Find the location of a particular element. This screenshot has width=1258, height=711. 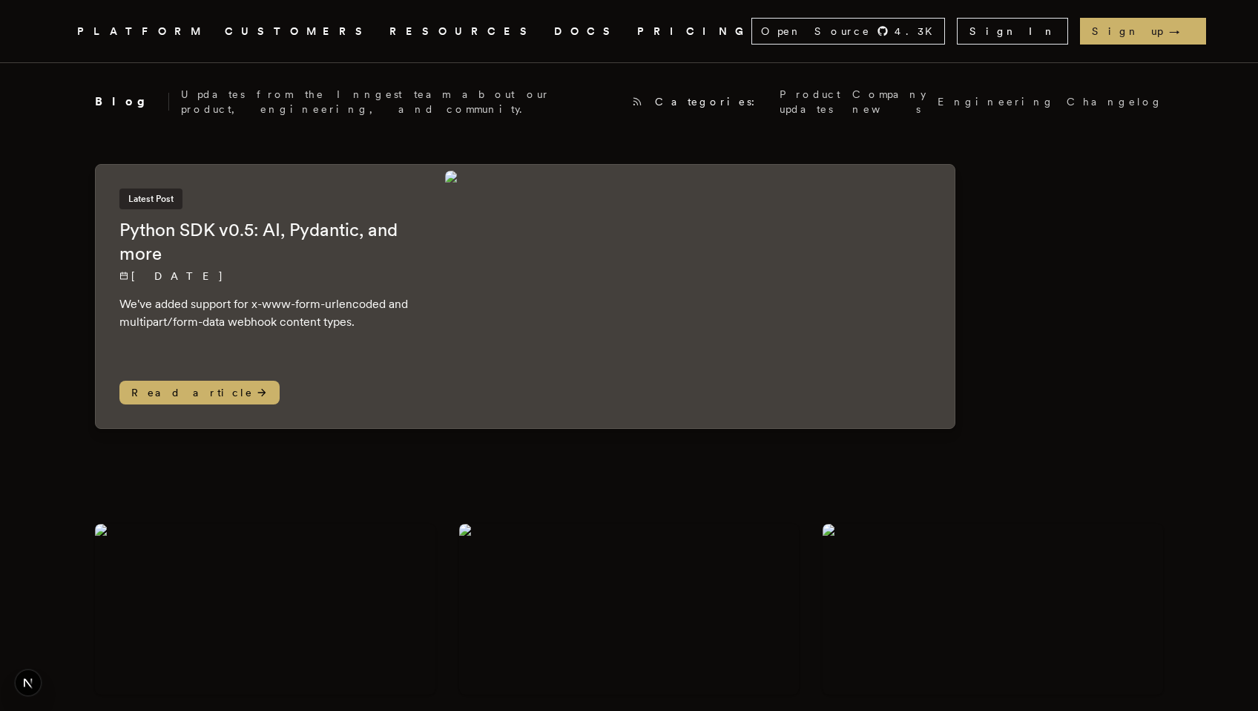

a: Sign up is located at coordinates (1143, 31).